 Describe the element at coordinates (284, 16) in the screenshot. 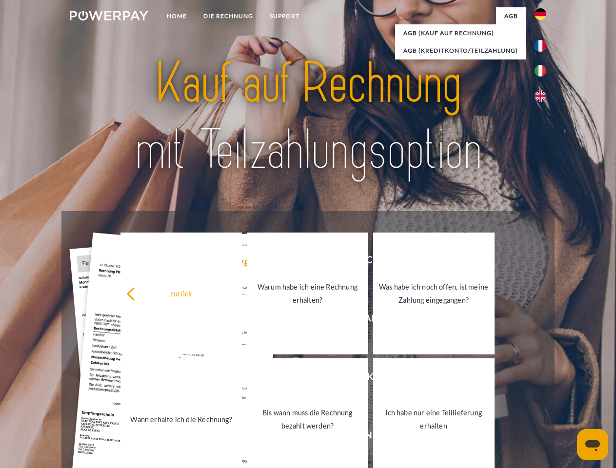

I see `a: SUPPORT` at that location.